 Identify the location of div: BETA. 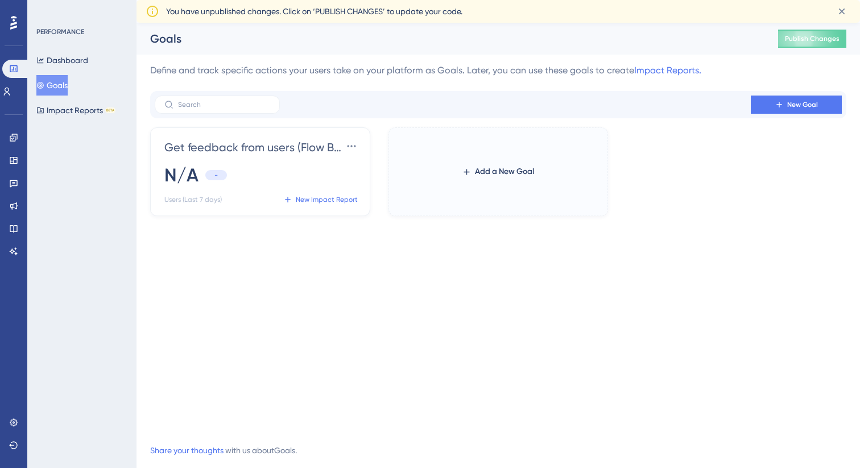
(110, 110).